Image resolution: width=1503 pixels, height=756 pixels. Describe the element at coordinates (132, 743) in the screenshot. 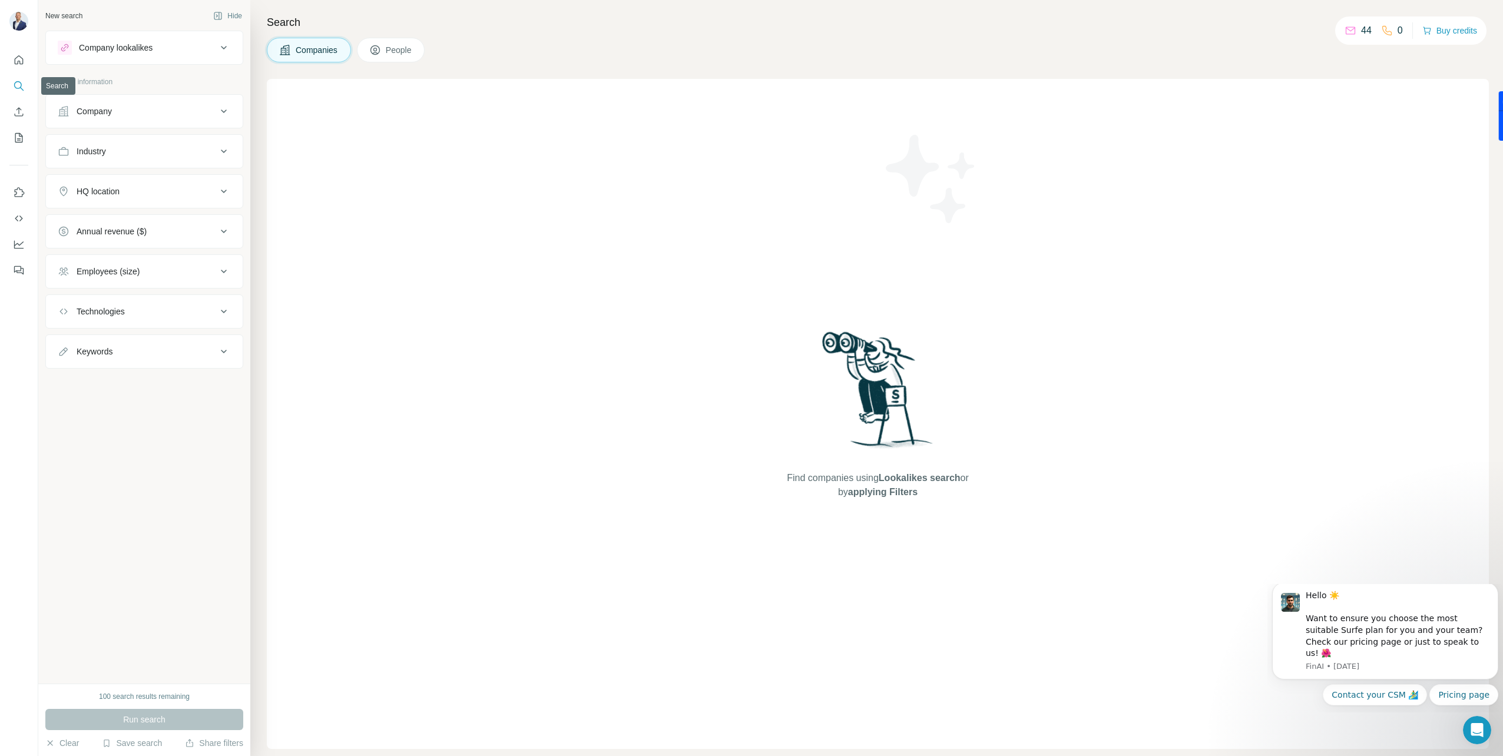

I see `button: Save search` at that location.